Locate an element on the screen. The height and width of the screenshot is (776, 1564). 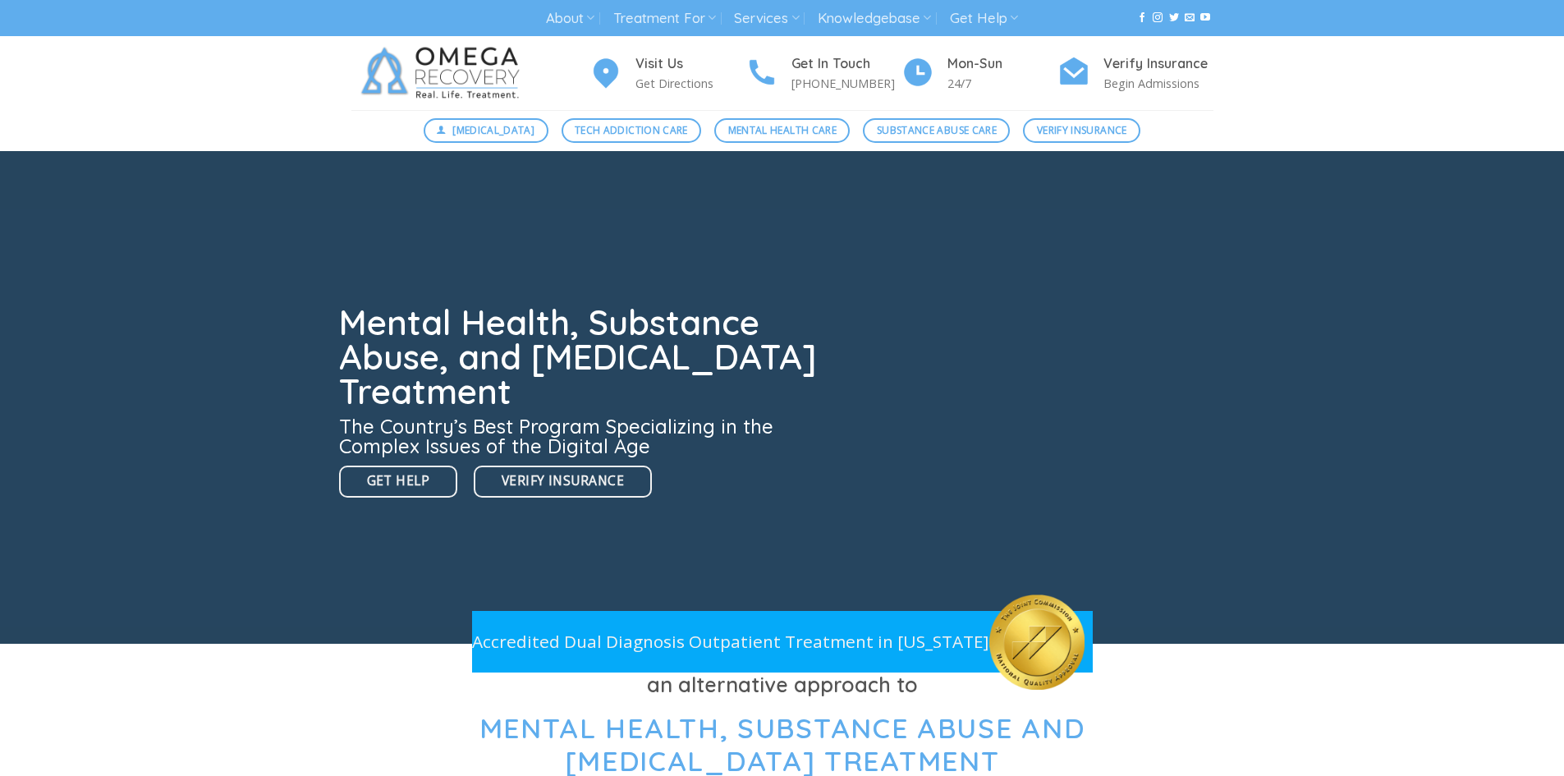
p: Begin Admissions is located at coordinates (1159, 83).